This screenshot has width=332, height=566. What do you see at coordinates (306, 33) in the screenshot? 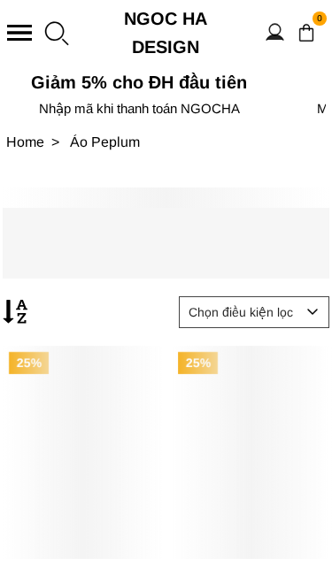
I see `img: img-CART-ICON-ksit0nf1` at bounding box center [306, 33].